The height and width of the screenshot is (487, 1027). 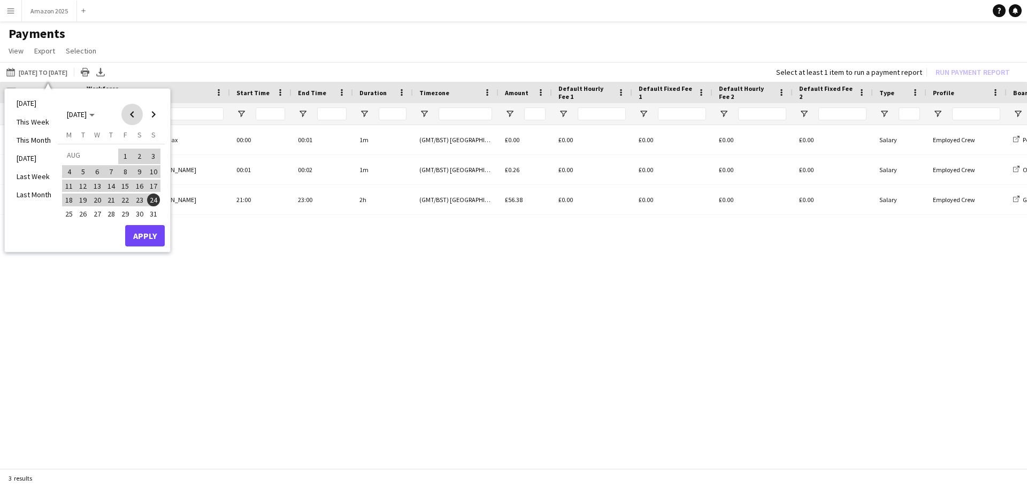 I want to click on button: 14-08-2025, so click(x=111, y=186).